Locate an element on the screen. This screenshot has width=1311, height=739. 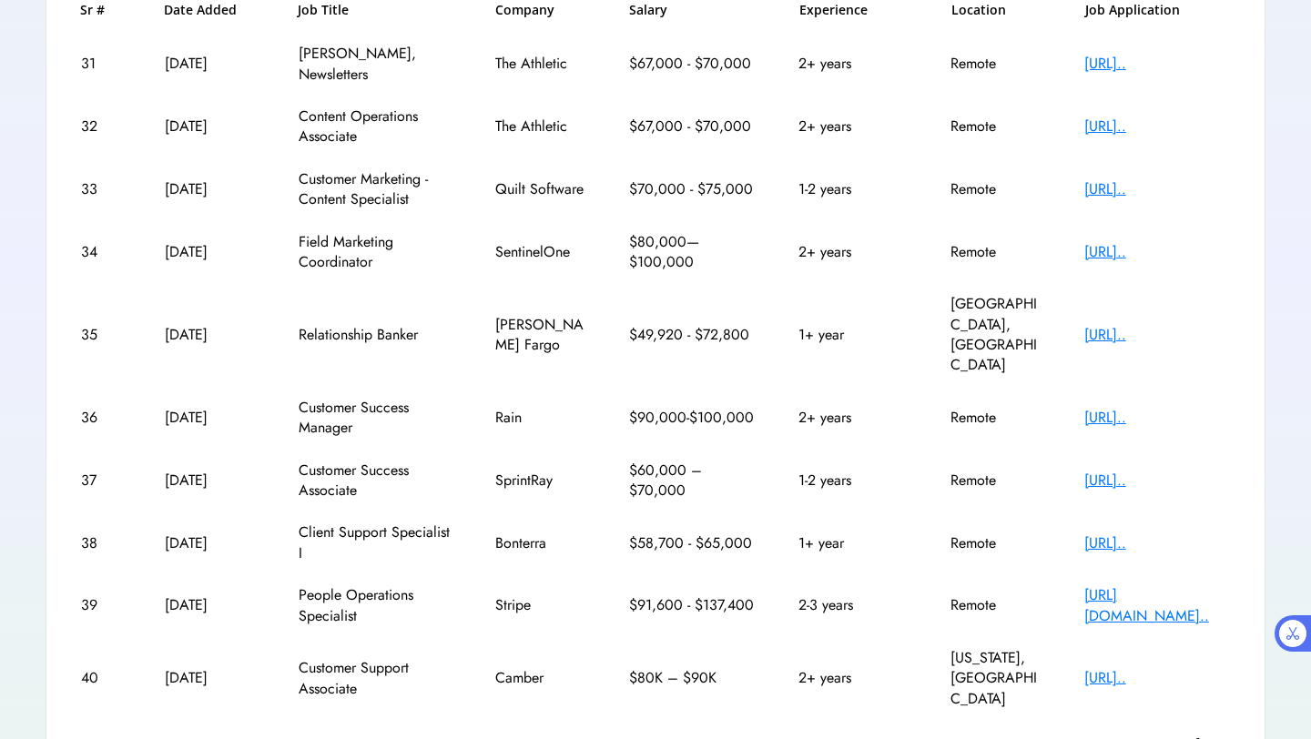
div: $80K – $90K is located at coordinates (693, 678).